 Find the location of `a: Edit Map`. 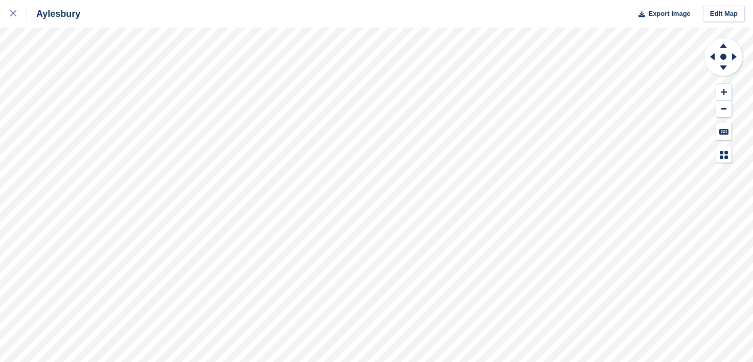

a: Edit Map is located at coordinates (724, 14).